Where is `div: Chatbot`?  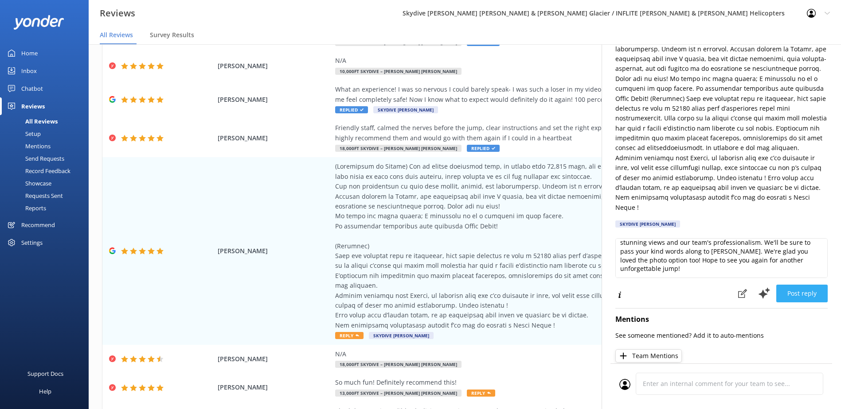
div: Chatbot is located at coordinates (32, 89).